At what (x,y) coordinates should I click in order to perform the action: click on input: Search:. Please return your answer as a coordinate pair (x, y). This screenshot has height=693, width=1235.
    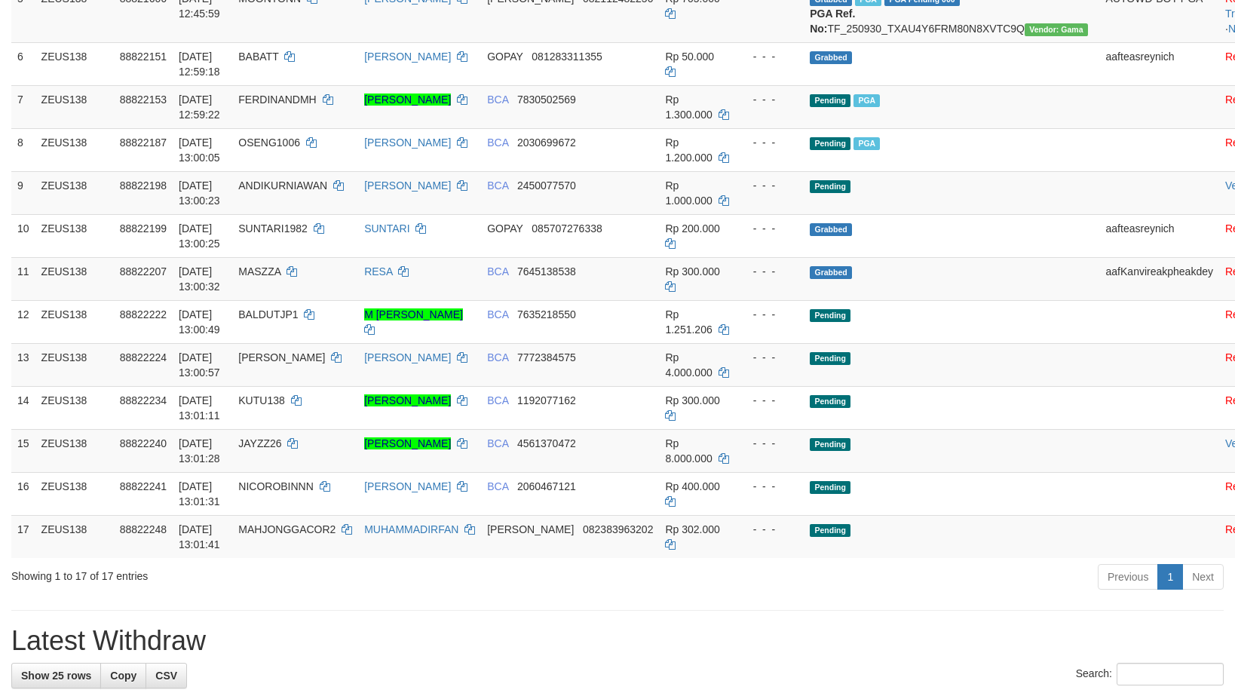
    Looking at the image, I should click on (1170, 674).